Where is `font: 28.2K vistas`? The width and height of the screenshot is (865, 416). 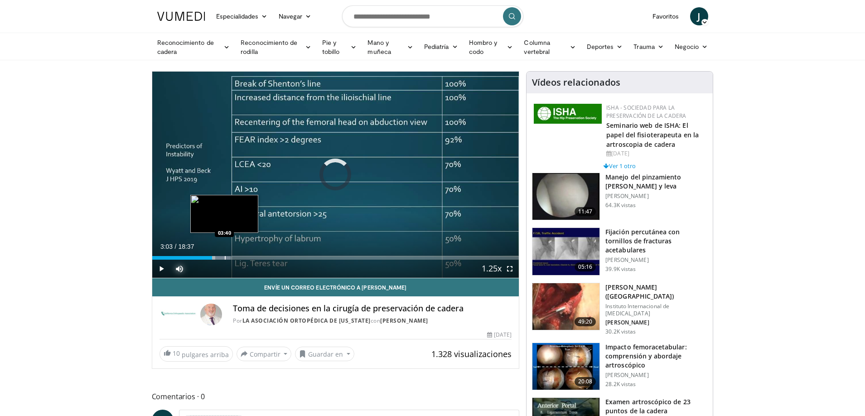
font: 28.2K vistas is located at coordinates (620, 384).